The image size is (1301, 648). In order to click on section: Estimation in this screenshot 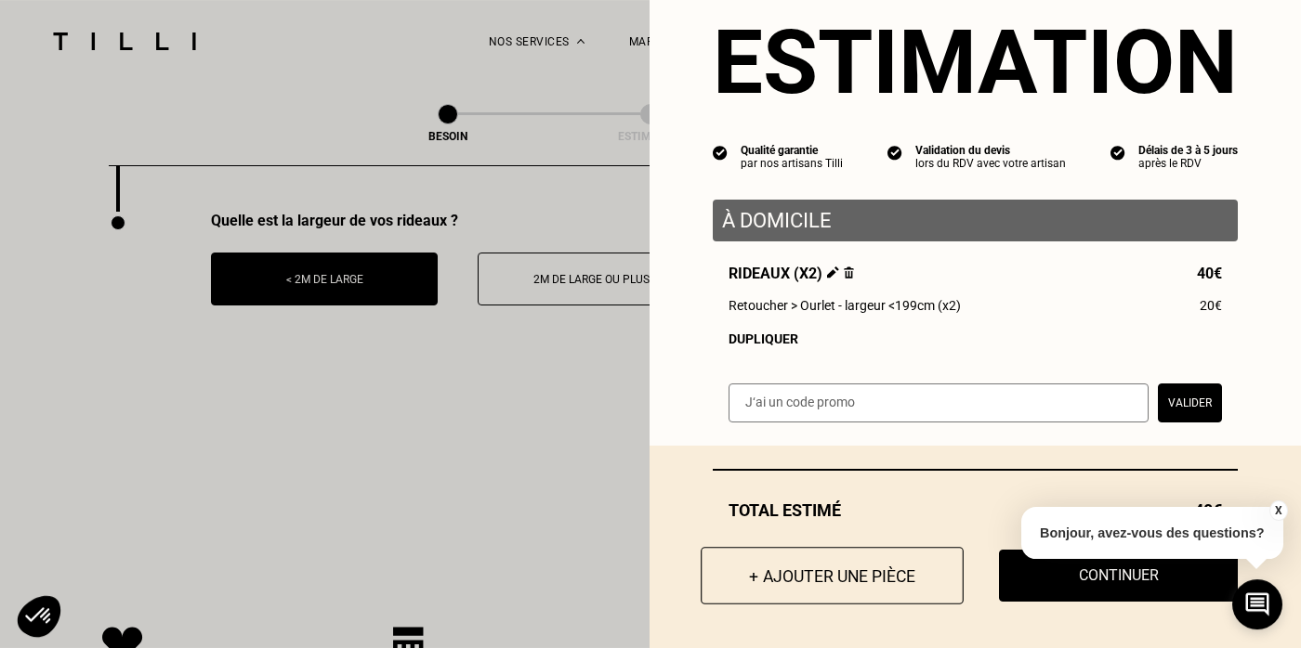, I will do `click(975, 62)`.